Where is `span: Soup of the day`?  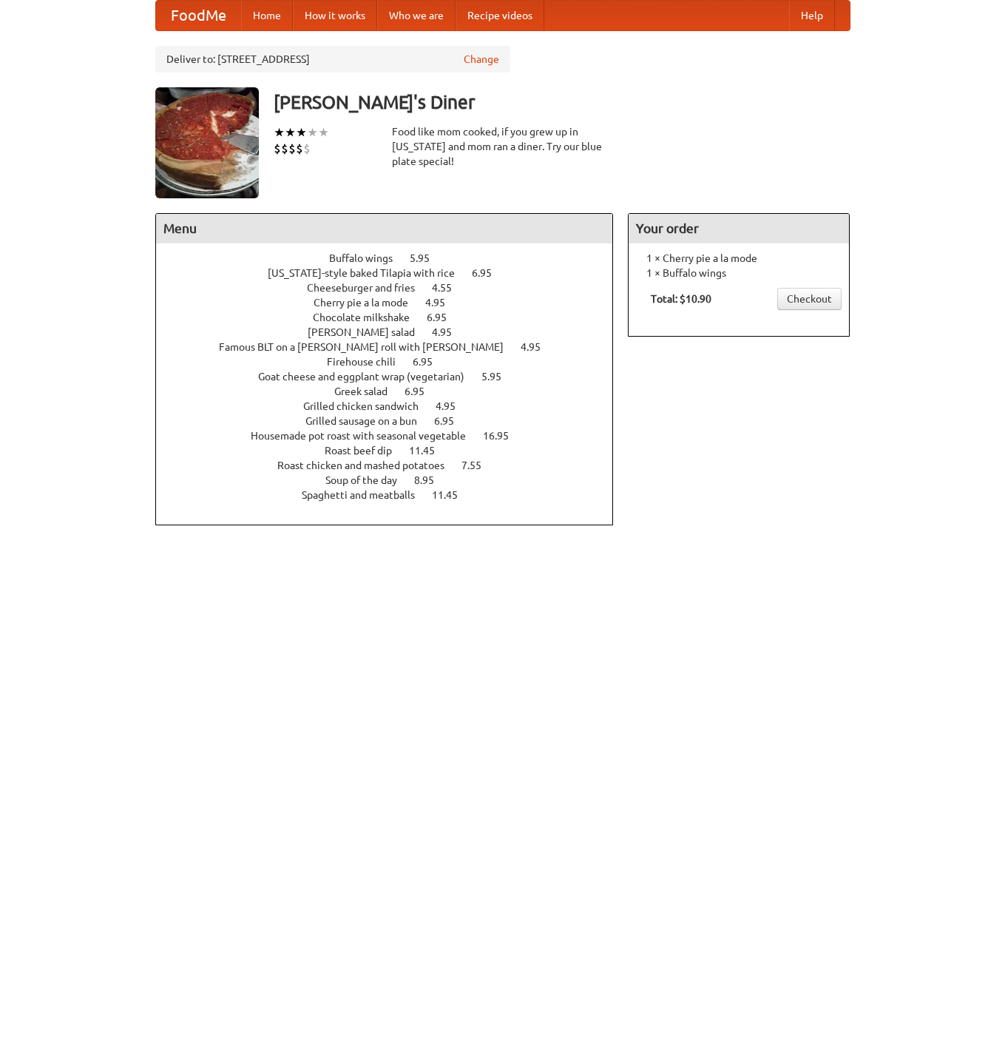
span: Soup of the day is located at coordinates (368, 480).